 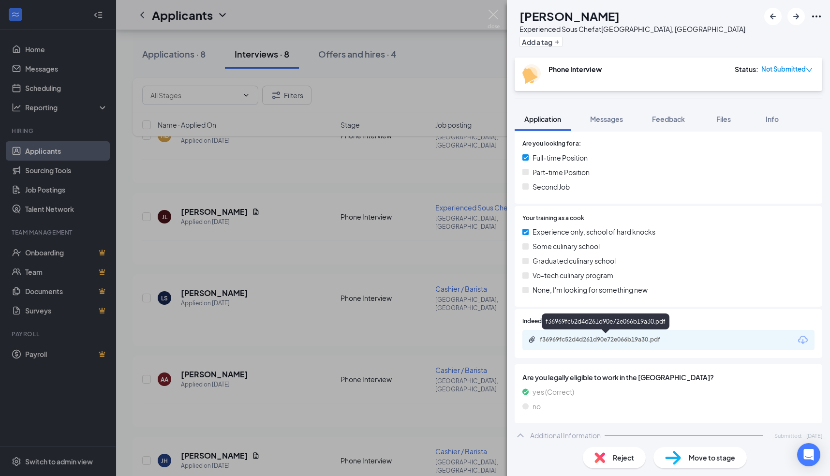 What do you see at coordinates (566, 246) in the screenshot?
I see `span: Some culinary school` at bounding box center [566, 246].